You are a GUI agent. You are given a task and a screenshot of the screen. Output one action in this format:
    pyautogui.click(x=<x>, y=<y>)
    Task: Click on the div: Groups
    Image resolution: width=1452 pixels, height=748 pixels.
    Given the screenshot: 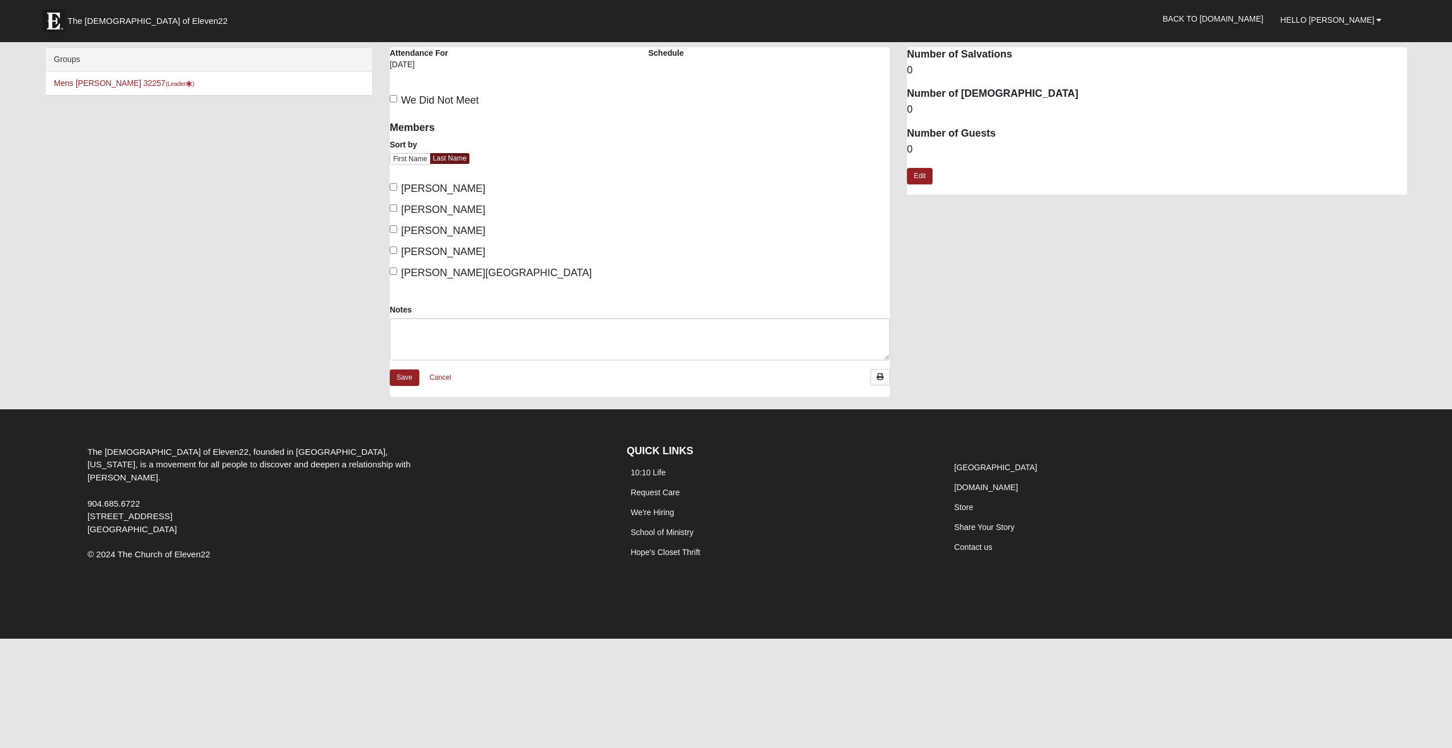 What is the action you would take?
    pyautogui.click(x=209, y=60)
    